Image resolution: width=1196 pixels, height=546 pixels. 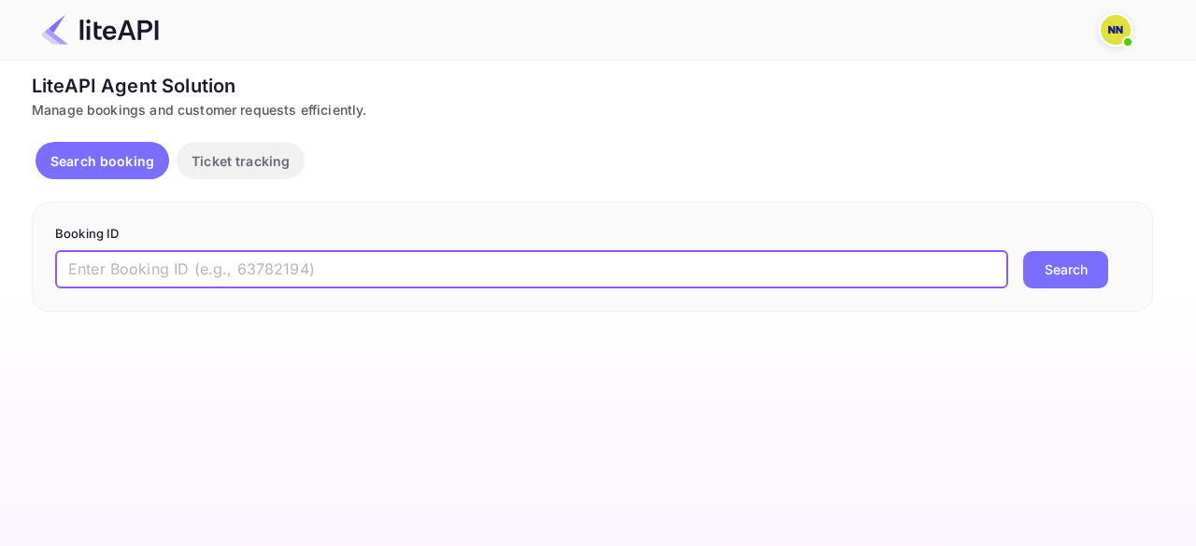 I want to click on input: Enter Booking ID (e.g., 63782194), so click(x=531, y=270).